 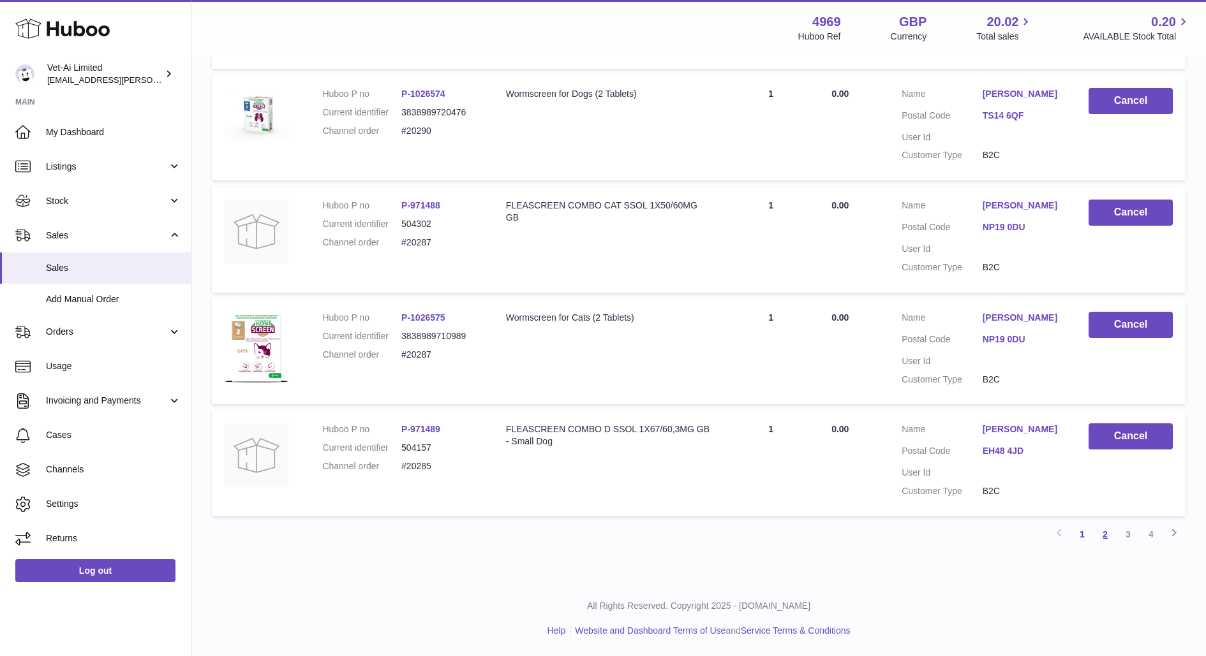 I want to click on div: Huboo Ref, so click(x=819, y=36).